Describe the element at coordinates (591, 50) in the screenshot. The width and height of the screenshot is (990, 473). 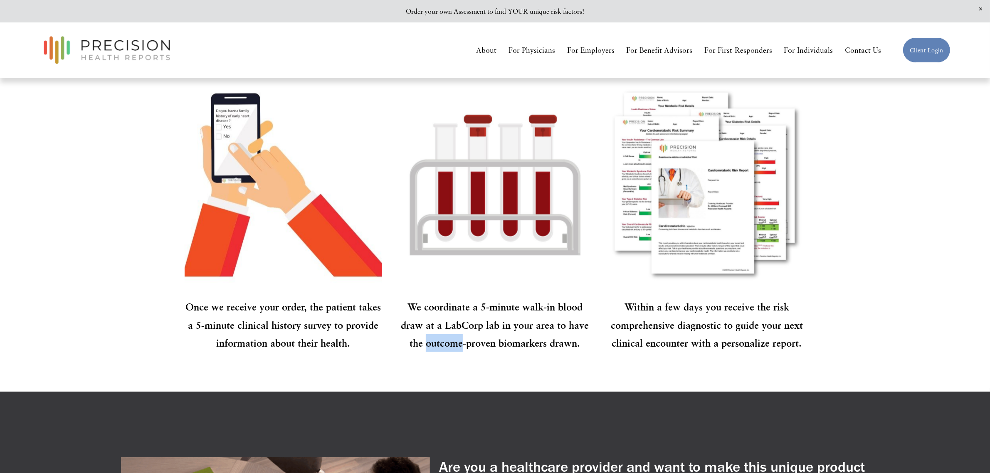
I see `a: For Employers` at that location.